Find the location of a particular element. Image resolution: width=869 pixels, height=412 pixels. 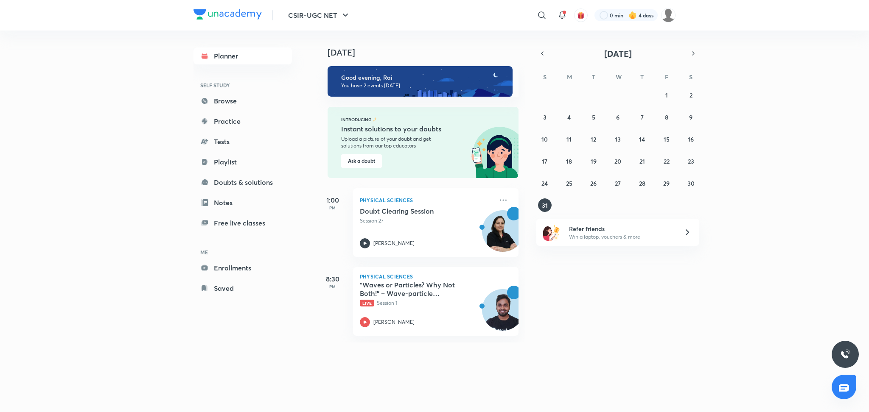

abbr: August 17, 2025 is located at coordinates (544, 161).